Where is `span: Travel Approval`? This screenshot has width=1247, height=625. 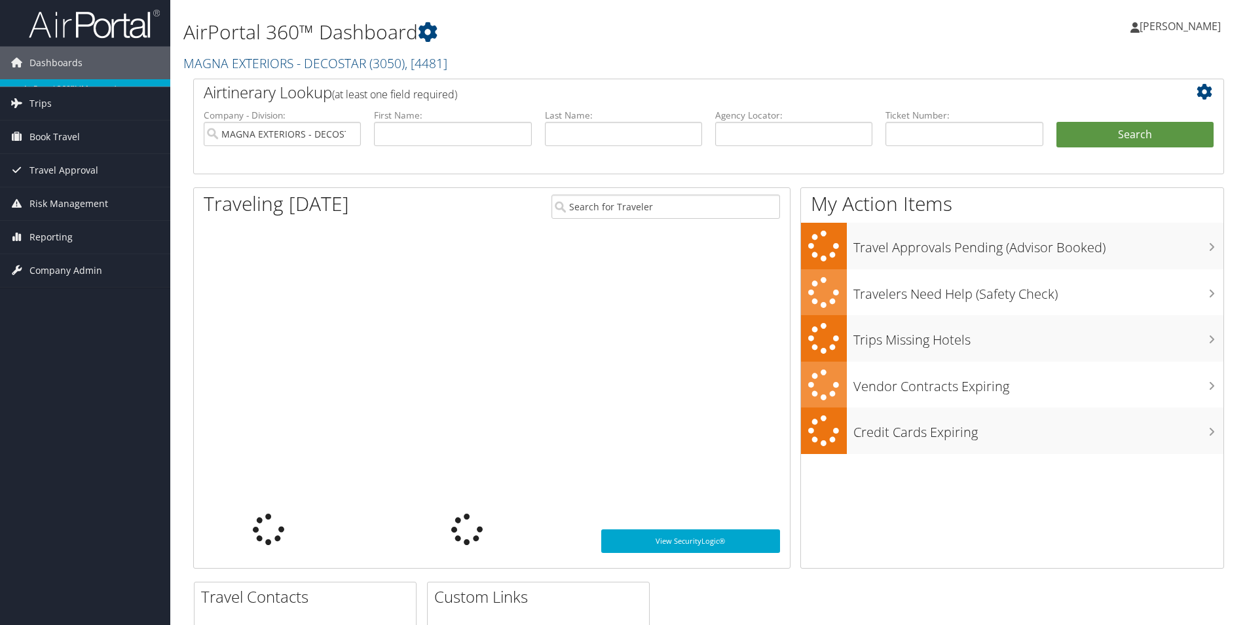 span: Travel Approval is located at coordinates (64, 170).